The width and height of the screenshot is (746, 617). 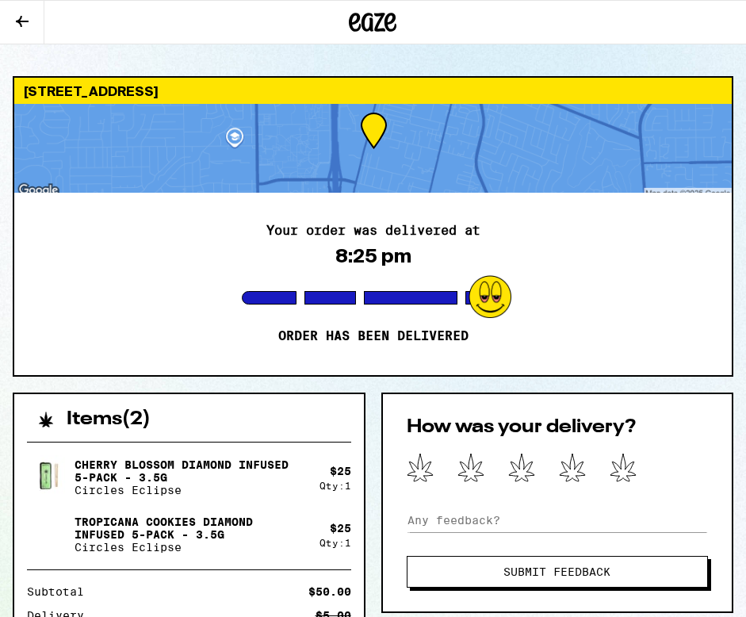 What do you see at coordinates (557, 427) in the screenshot?
I see `h2: How was your delivery?` at bounding box center [557, 427].